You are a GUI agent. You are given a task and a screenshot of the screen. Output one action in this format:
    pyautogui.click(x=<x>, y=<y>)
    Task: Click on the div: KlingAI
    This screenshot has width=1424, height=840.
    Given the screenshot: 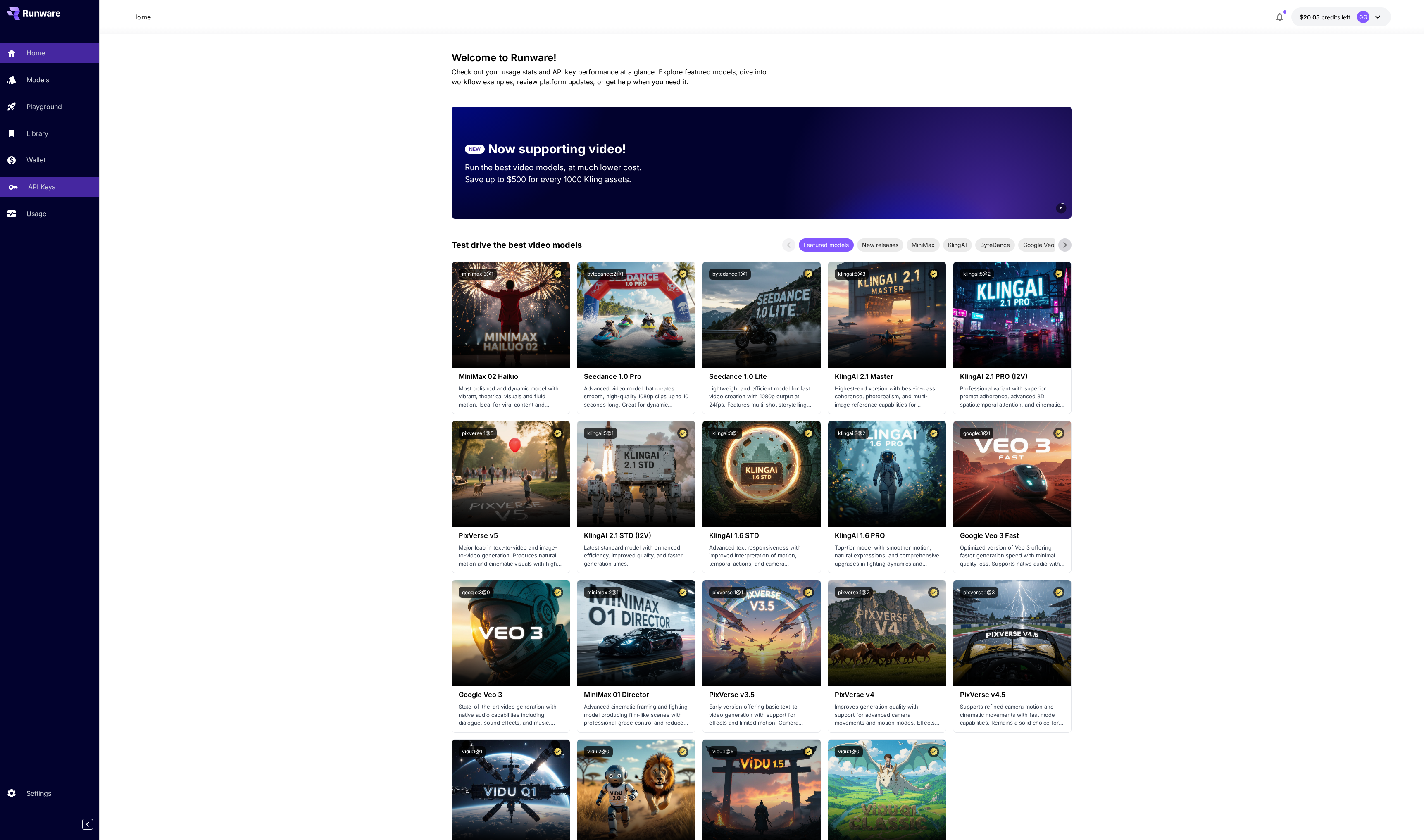 What is the action you would take?
    pyautogui.click(x=957, y=245)
    